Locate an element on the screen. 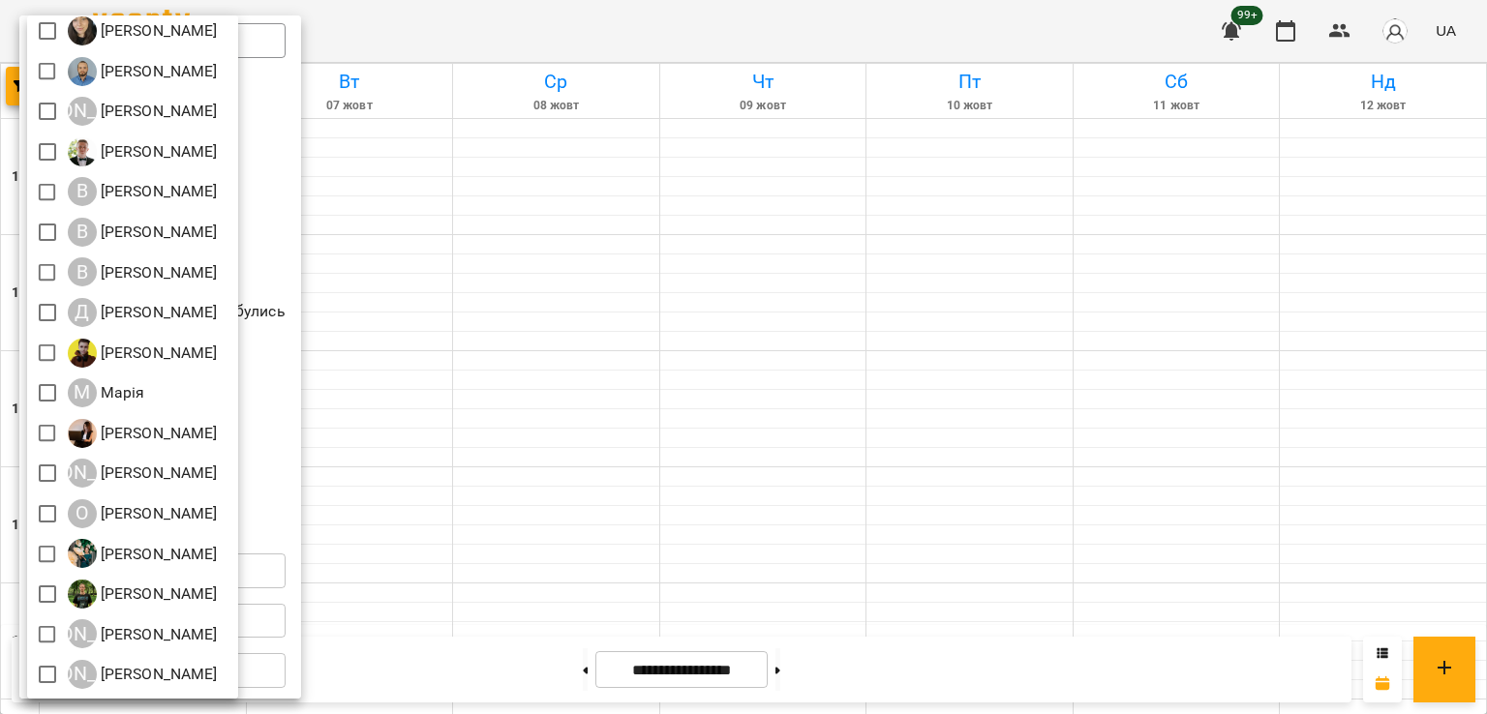  div: Надія Шрай is located at coordinates (142, 434).